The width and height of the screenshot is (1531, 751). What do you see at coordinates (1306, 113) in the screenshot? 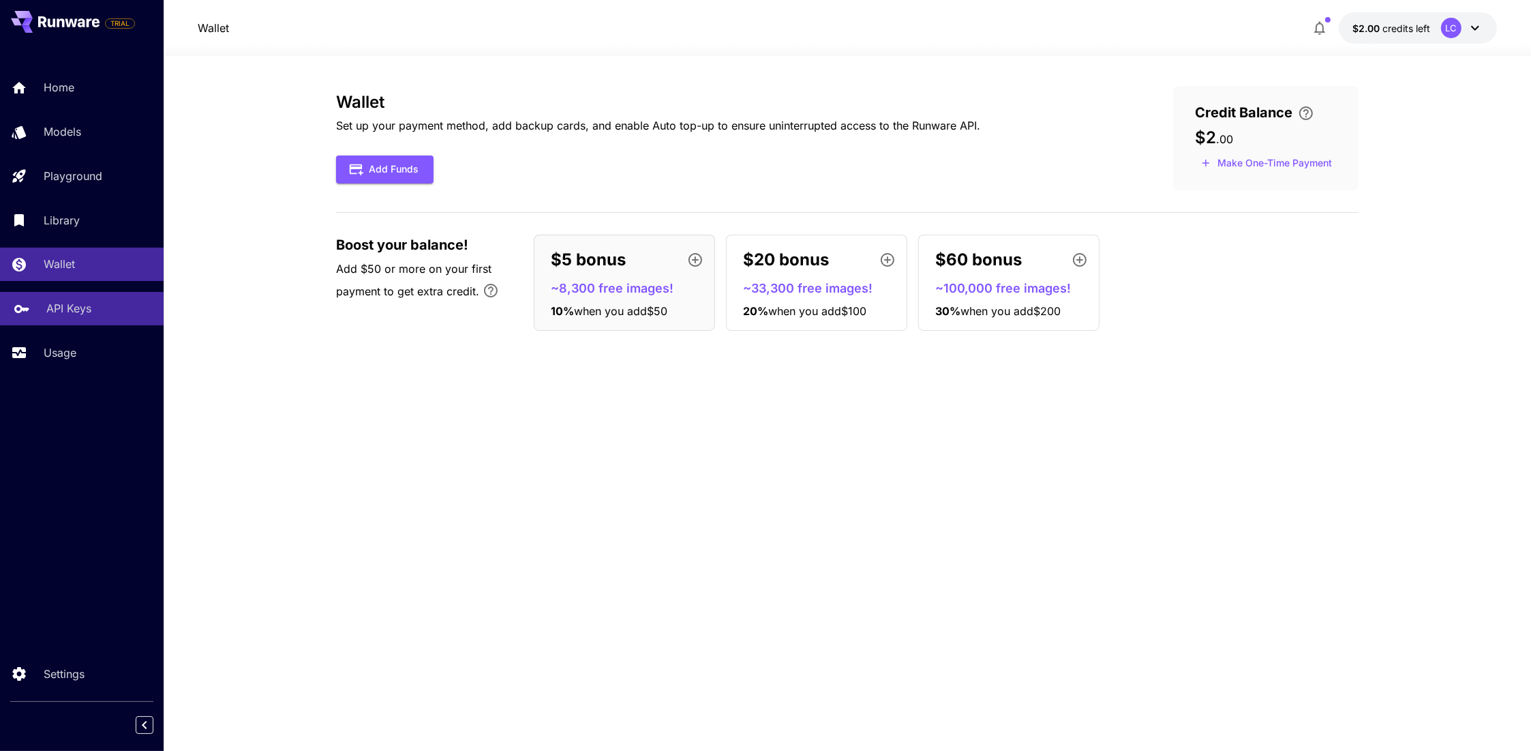
I see `button: Enter your card details and choose an Auto top-up amount to avoid service interruptions. We'll au...` at bounding box center [1306, 113].